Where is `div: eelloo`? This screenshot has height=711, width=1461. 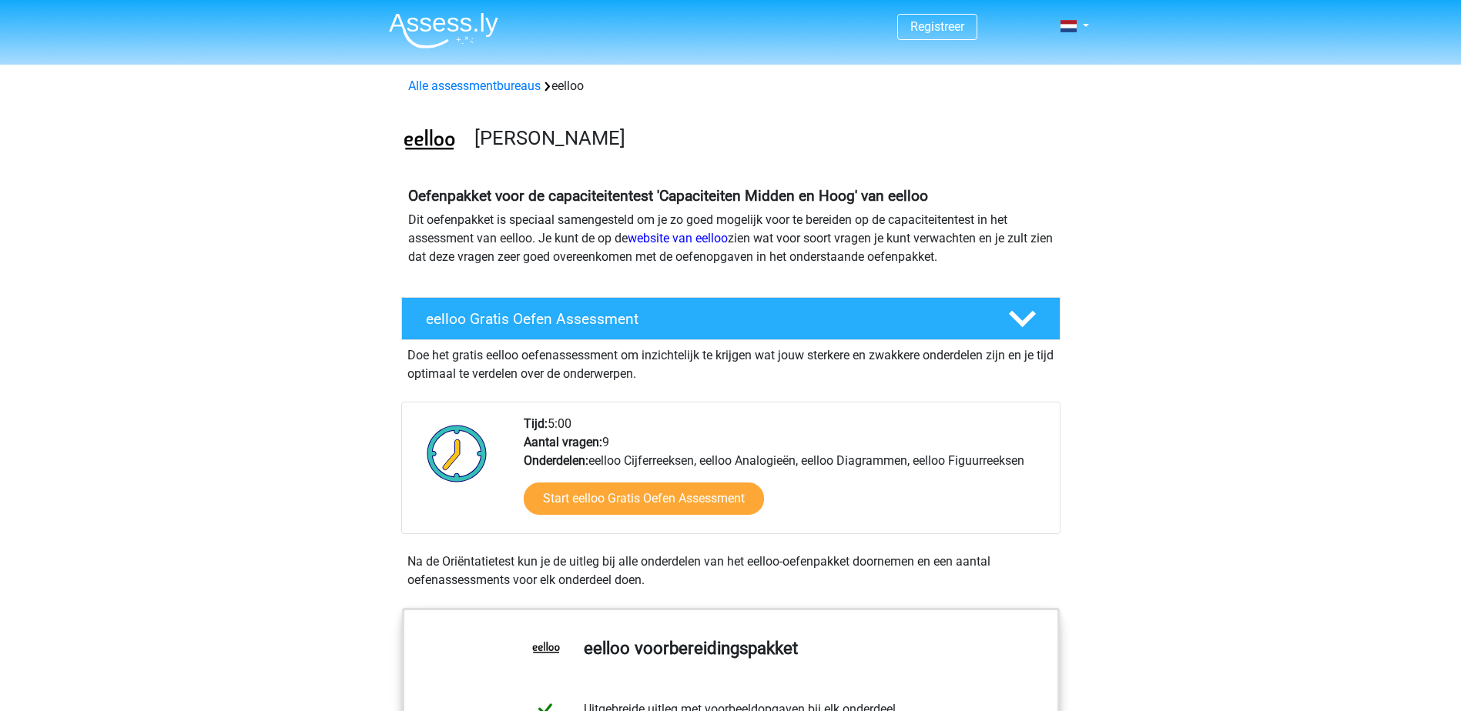
div: eelloo is located at coordinates (731, 86).